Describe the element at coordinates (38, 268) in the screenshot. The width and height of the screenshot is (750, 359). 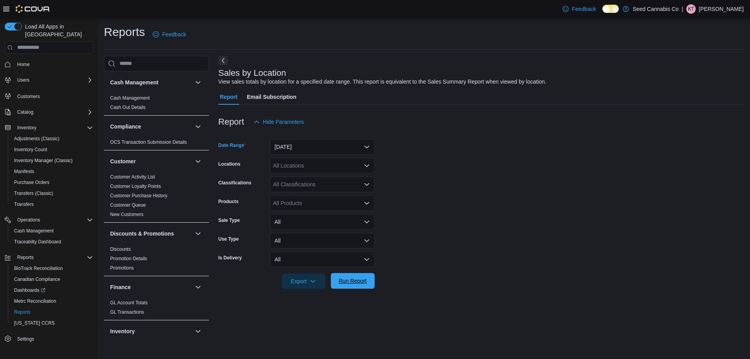
I see `a: BioTrack Reconciliation` at that location.